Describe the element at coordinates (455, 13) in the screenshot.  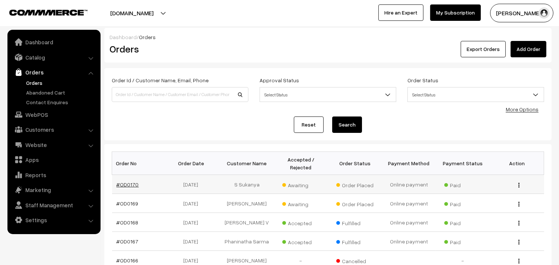
I see `a: My Subscription` at that location.